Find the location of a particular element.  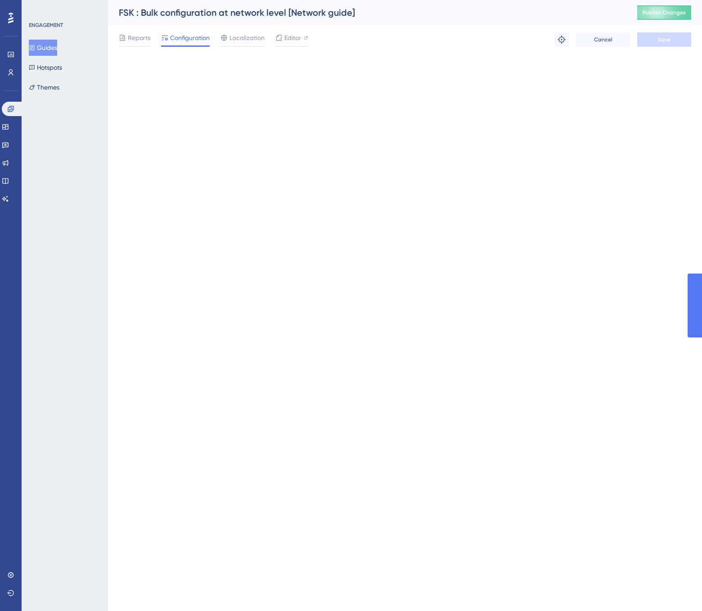

div: ENGAGEMENT is located at coordinates (46, 25).